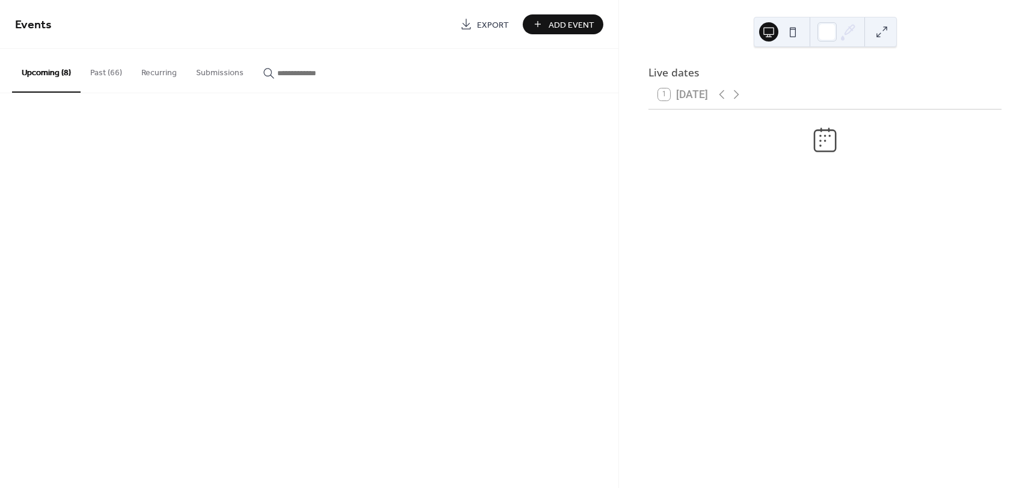 This screenshot has height=488, width=1031. Describe the element at coordinates (484, 24) in the screenshot. I see `a: Export` at that location.